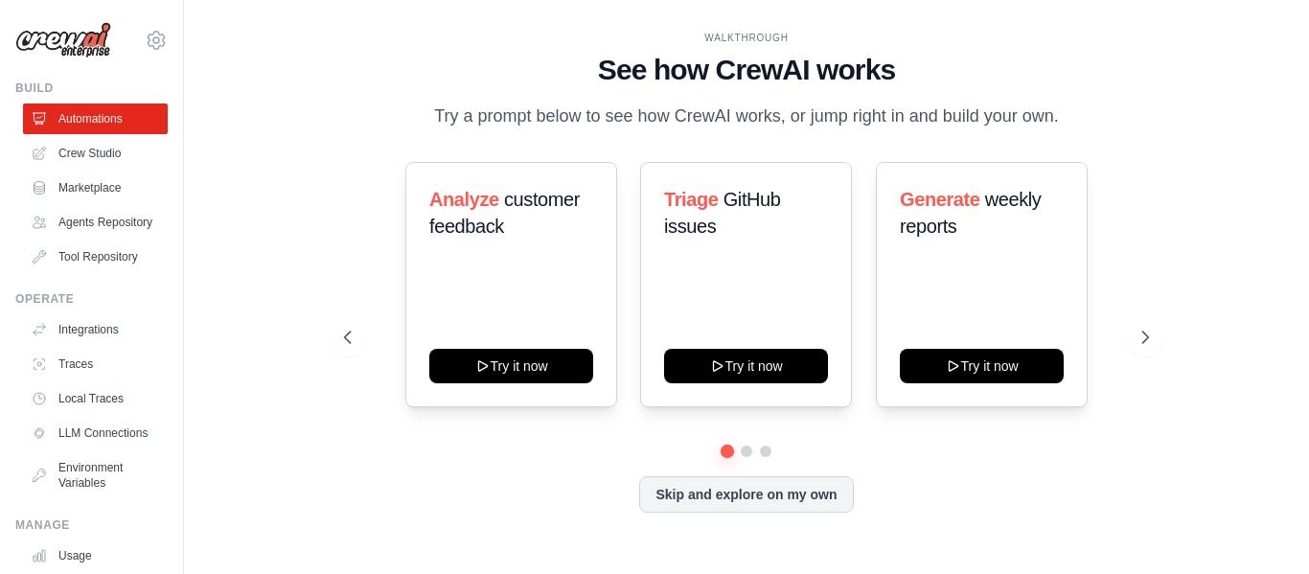 This screenshot has height=574, width=1309. What do you see at coordinates (91, 88) in the screenshot?
I see `div: Build` at bounding box center [91, 88].